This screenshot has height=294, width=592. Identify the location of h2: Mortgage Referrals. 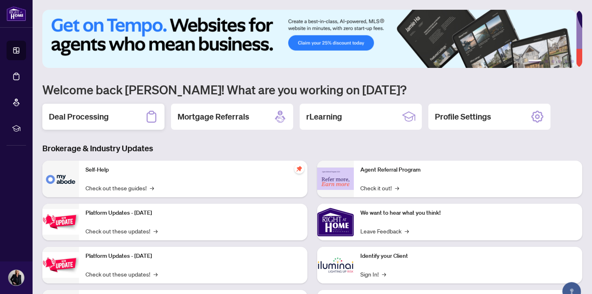
(213, 117).